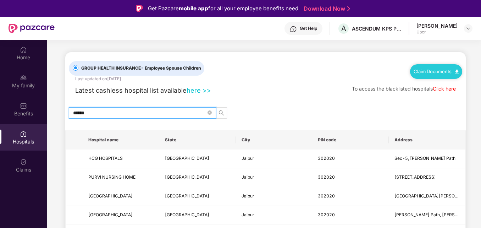 This screenshot has height=228, width=481. What do you see at coordinates (351, 140) in the screenshot?
I see `th: PIN code` at bounding box center [351, 140].